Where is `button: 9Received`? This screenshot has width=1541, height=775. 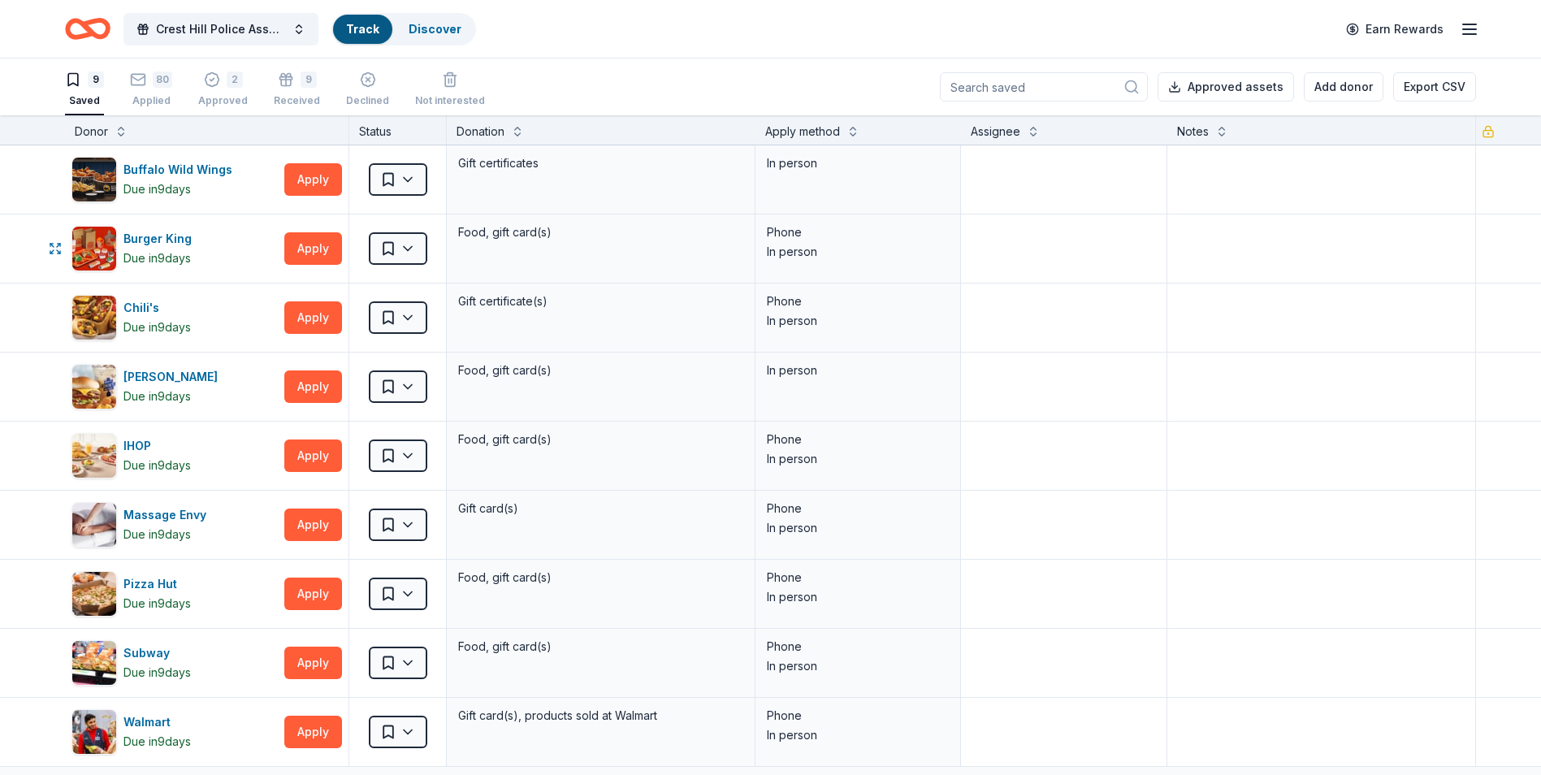
button: 9Received is located at coordinates (297, 90).